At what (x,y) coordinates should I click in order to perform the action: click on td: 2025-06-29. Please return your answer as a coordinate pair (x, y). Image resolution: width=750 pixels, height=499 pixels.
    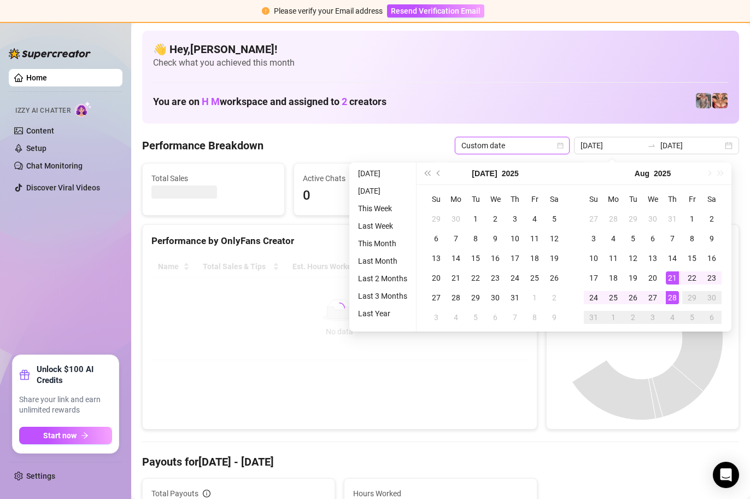
    Looking at the image, I should click on (436, 219).